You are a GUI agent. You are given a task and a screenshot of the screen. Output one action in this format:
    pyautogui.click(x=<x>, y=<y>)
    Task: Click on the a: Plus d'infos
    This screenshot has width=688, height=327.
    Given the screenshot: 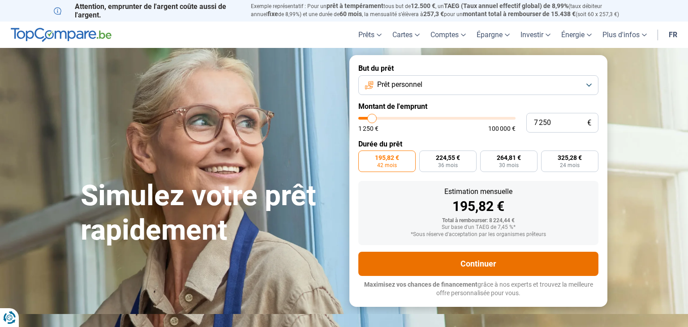 What is the action you would take?
    pyautogui.click(x=625, y=34)
    